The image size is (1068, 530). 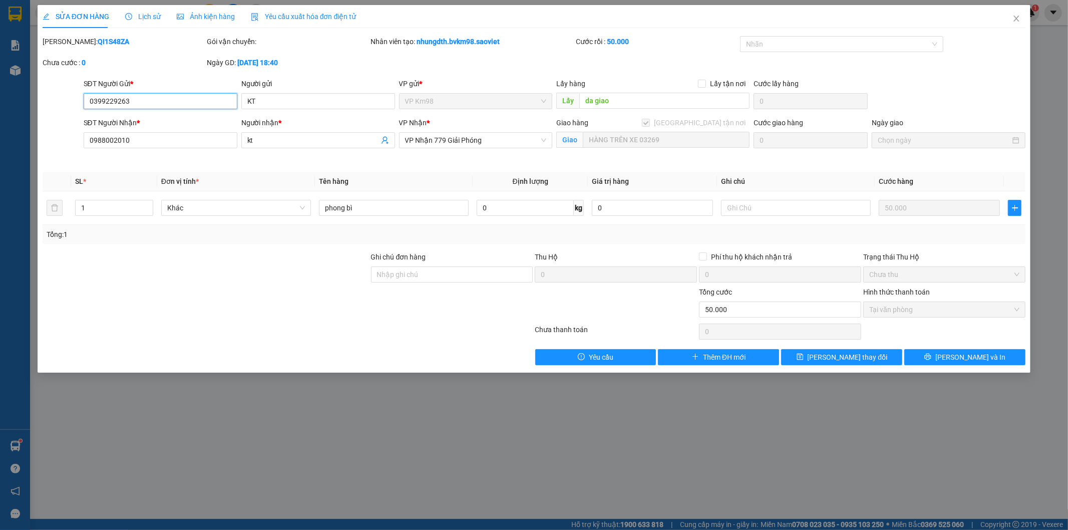 I want to click on input: Ghi Chú, so click(x=796, y=208).